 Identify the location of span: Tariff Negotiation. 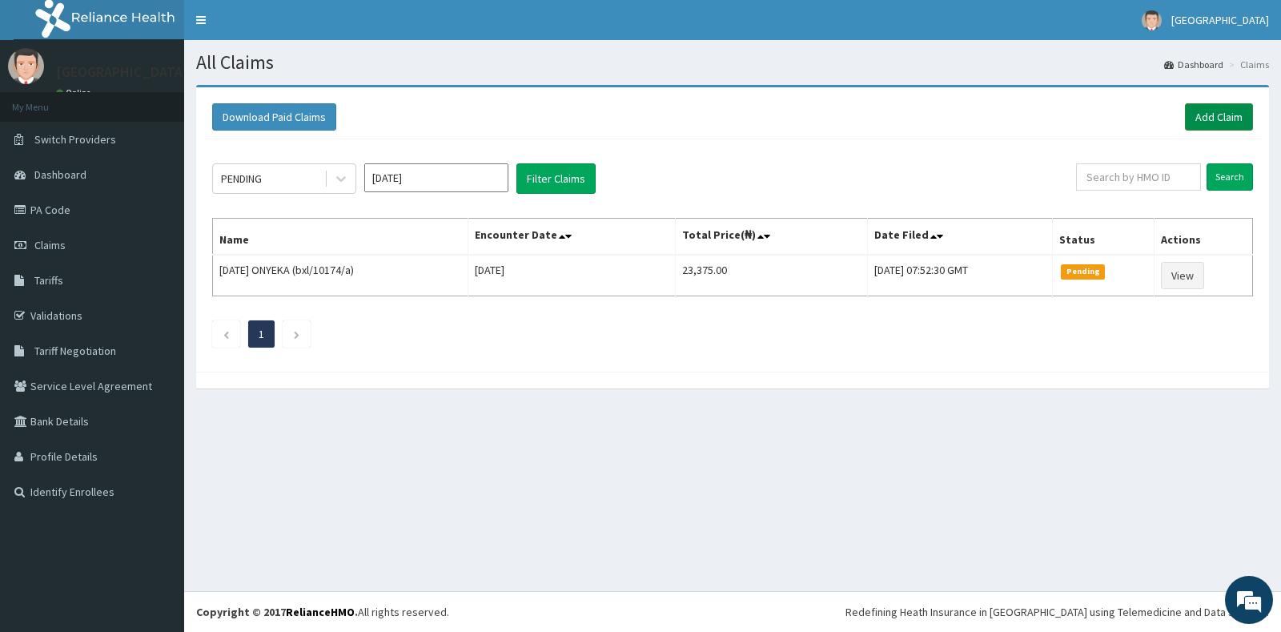
(75, 351).